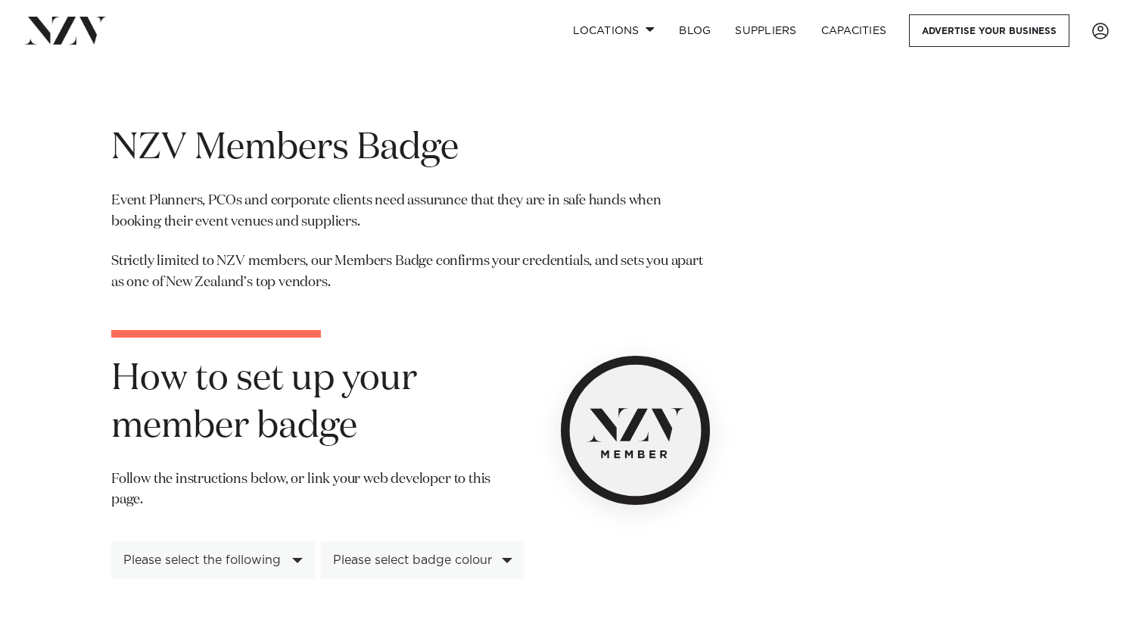  Describe the element at coordinates (614, 30) in the screenshot. I see `a: Locations` at that location.